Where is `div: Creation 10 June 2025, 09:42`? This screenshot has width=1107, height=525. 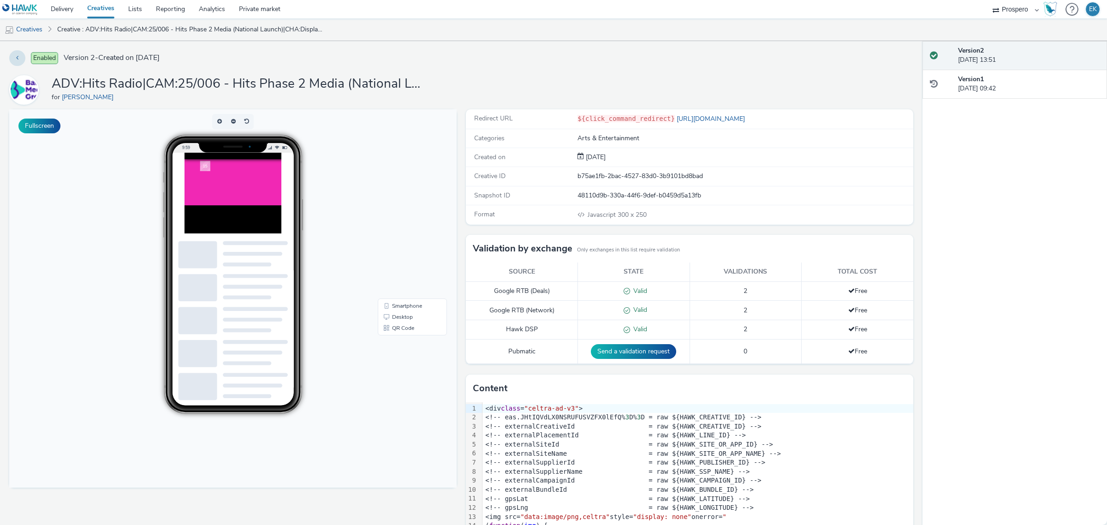 div: Creation 10 June 2025, 09:42 is located at coordinates (595, 157).